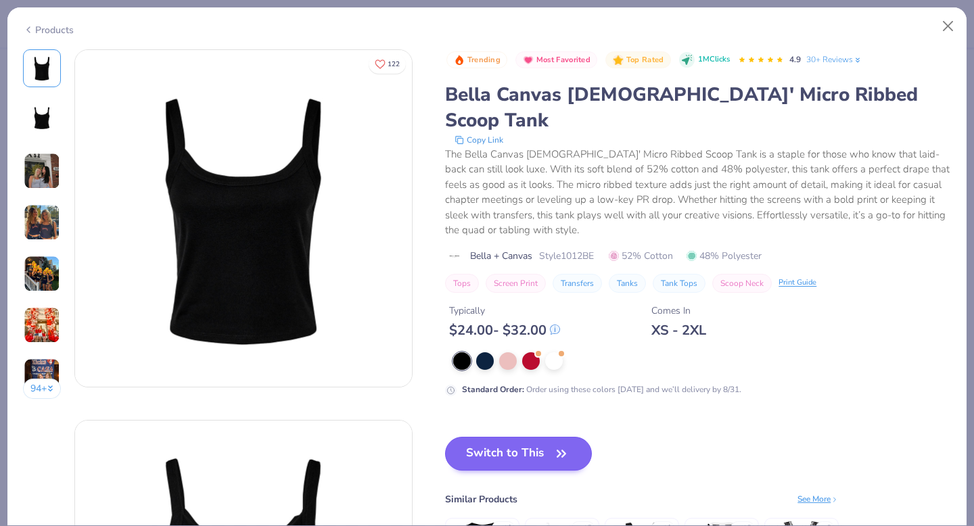 This screenshot has height=526, width=974. Describe the element at coordinates (563, 60) in the screenshot. I see `span: Most Favorited` at that location.